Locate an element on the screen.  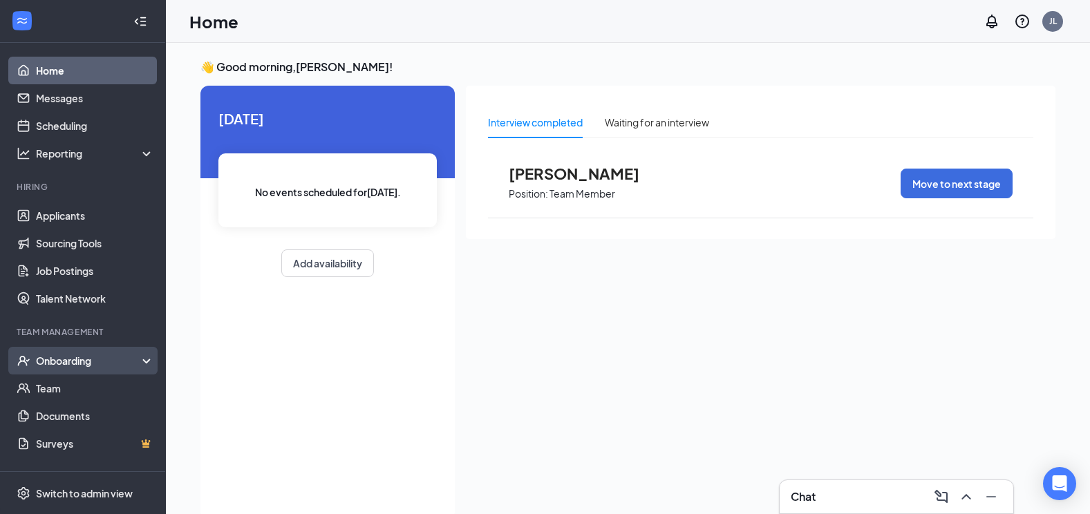
svg: WorkstreamLogo is located at coordinates (22, 21).